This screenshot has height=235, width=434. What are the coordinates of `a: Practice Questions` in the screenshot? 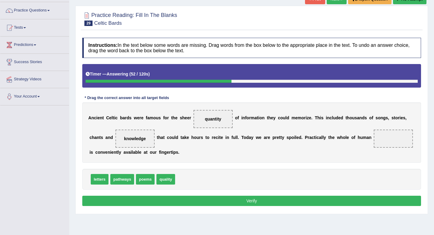 It's located at (35, 10).